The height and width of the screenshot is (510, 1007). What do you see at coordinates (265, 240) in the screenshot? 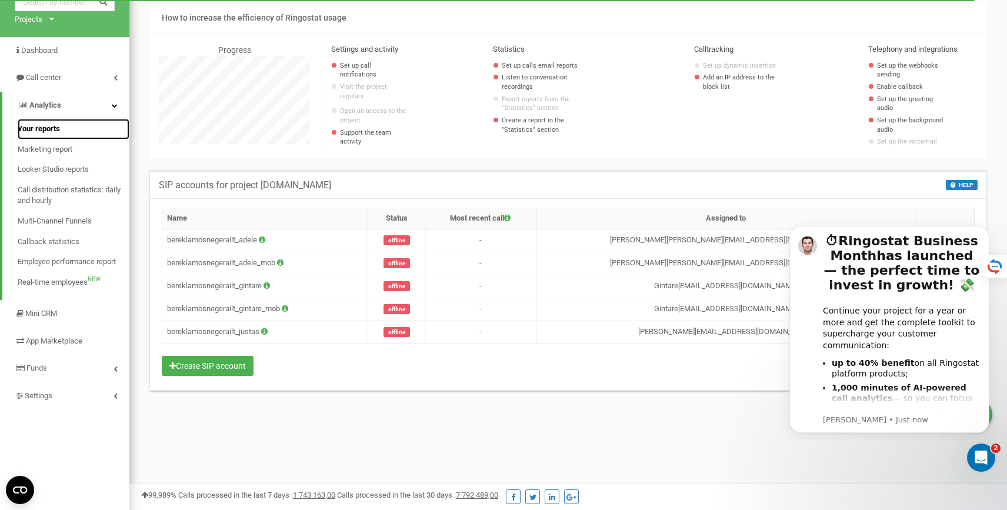
I see `td: bereklamosnegerailt_adele` at bounding box center [265, 240].